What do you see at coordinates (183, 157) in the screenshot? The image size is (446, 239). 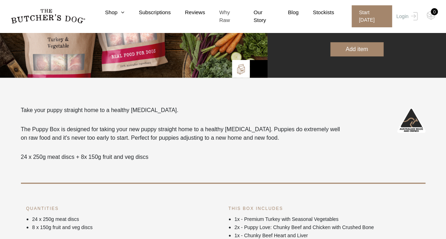 I see `p: 24 x 250g meat discs + 8x 150g fruit and veg discs` at bounding box center [183, 157].